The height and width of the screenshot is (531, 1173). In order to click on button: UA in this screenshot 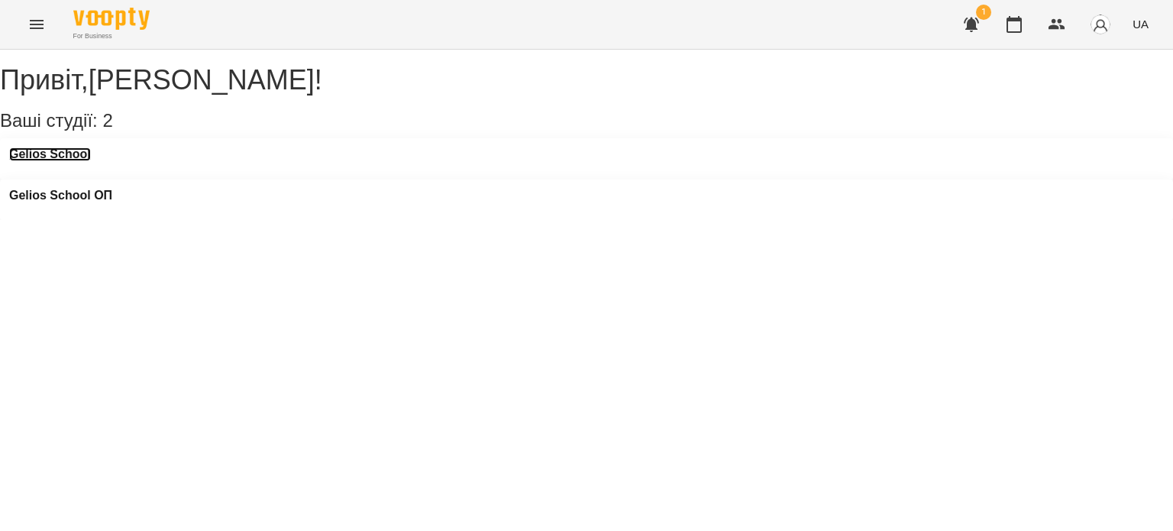, I will do `click(1140, 24)`.